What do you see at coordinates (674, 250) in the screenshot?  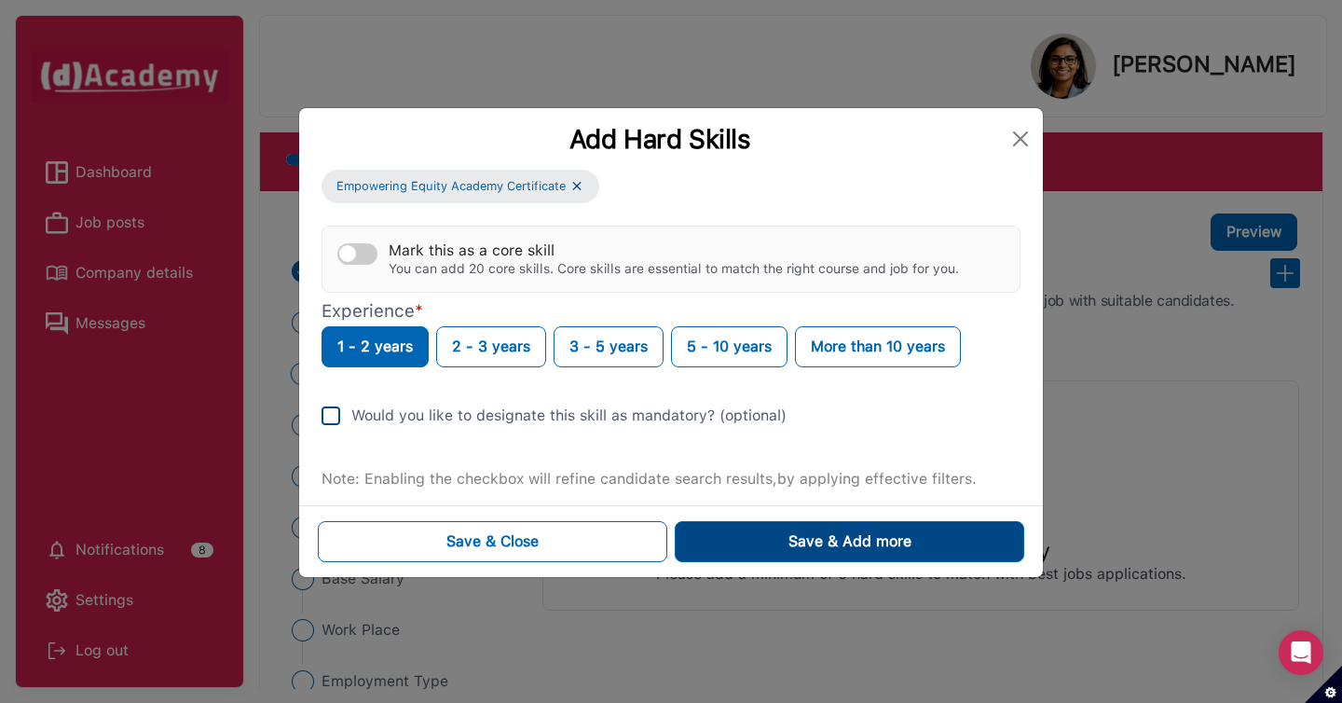 I see `div: Mark this as a core skill` at bounding box center [674, 250].